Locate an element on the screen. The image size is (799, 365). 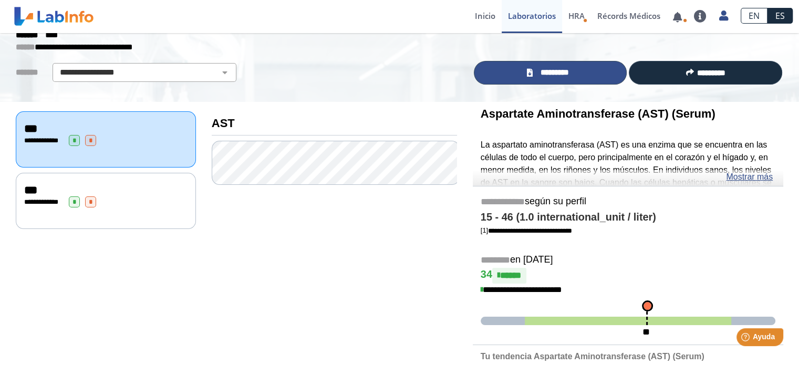
h4: 15 - 46 (1.0 international_unit / liter) is located at coordinates (628, 218).